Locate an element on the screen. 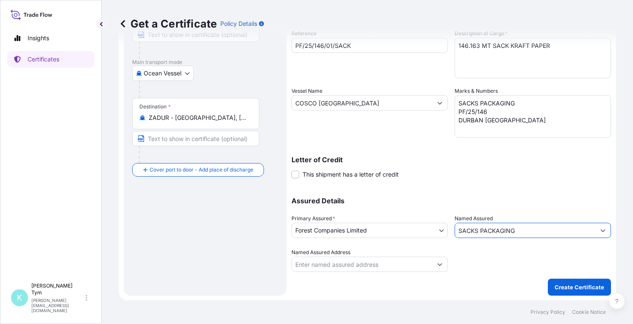 The height and width of the screenshot is (324, 633). a: Certificates is located at coordinates (51, 59).